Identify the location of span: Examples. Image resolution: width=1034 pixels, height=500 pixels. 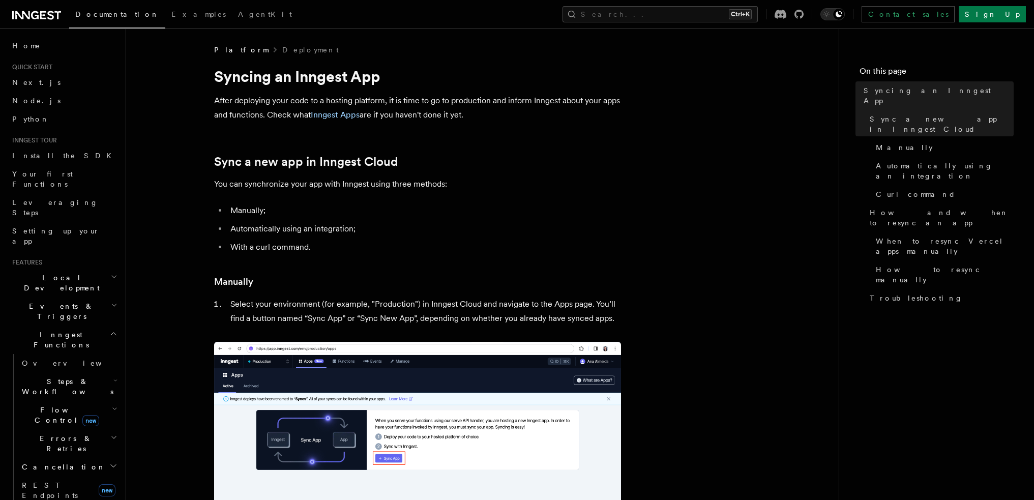
(198, 14).